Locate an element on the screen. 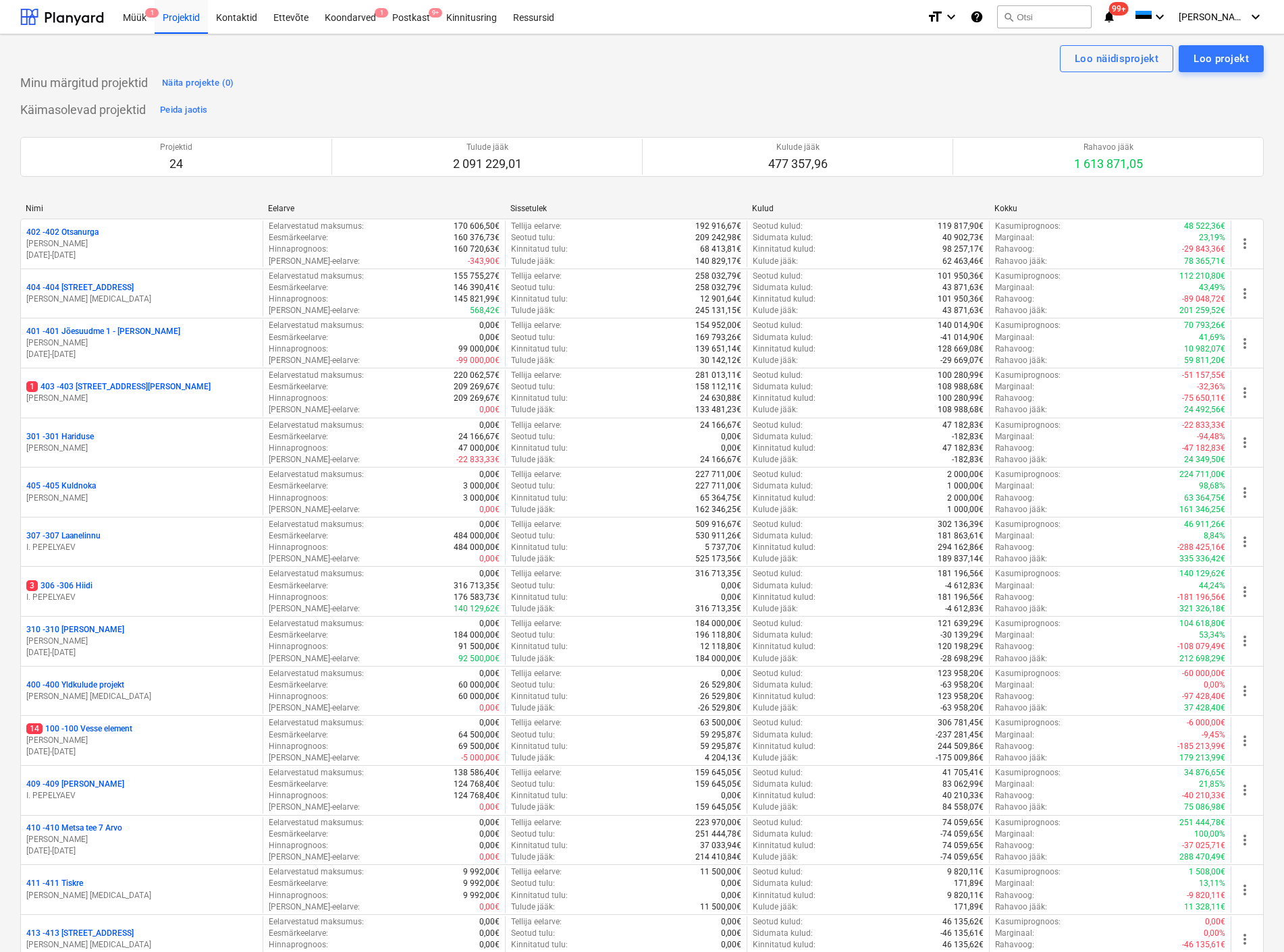 The height and width of the screenshot is (952, 1284). button: Näita projekte (0) is located at coordinates (198, 83).